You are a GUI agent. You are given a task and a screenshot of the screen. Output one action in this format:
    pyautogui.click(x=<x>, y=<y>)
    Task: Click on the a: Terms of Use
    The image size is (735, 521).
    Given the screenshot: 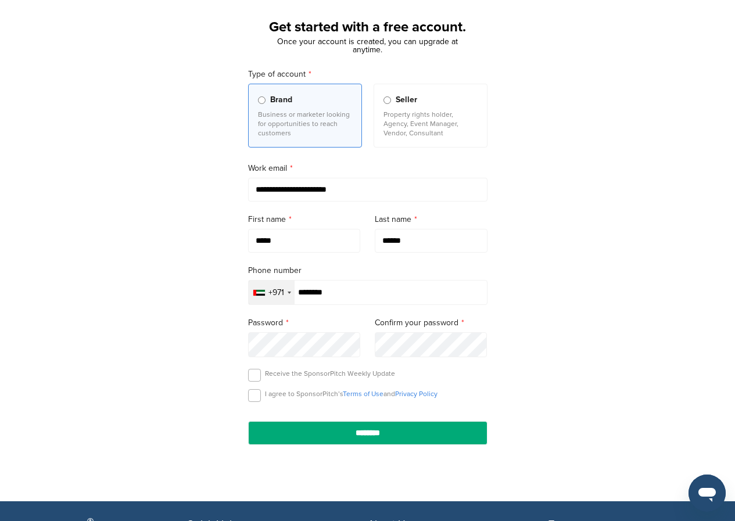 What is the action you would take?
    pyautogui.click(x=363, y=394)
    